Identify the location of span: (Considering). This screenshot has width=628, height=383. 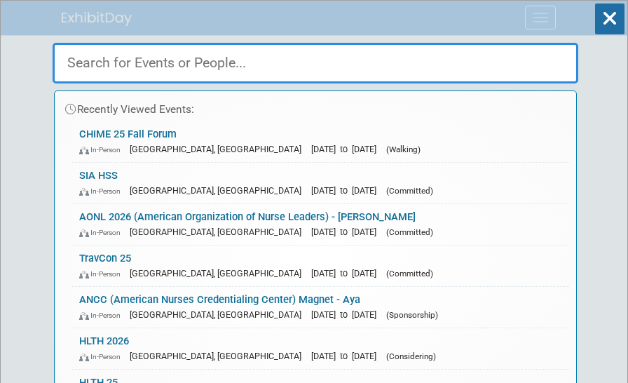
(411, 356).